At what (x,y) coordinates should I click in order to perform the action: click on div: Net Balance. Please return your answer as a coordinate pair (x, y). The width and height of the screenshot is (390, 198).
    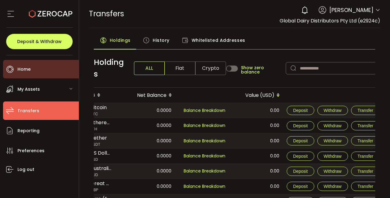
    Looking at the image, I should click on (150, 95).